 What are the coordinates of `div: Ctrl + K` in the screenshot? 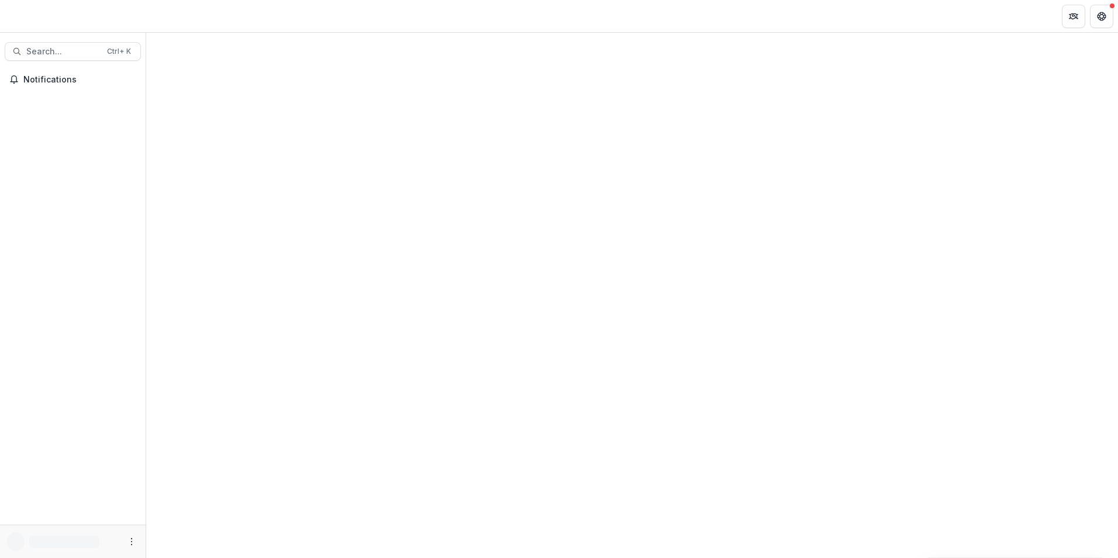 It's located at (119, 51).